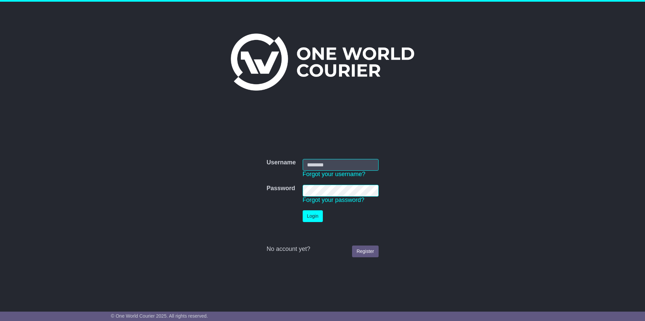  Describe the element at coordinates (281, 163) in the screenshot. I see `label: Username` at that location.